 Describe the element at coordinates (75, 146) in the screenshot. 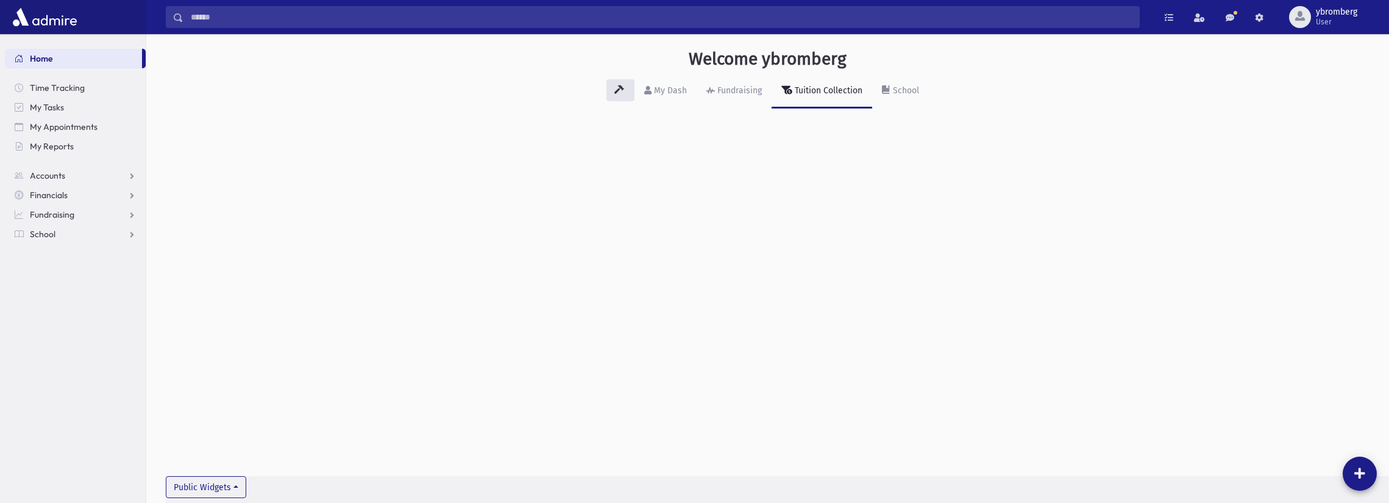

I see `a: My Reports` at that location.